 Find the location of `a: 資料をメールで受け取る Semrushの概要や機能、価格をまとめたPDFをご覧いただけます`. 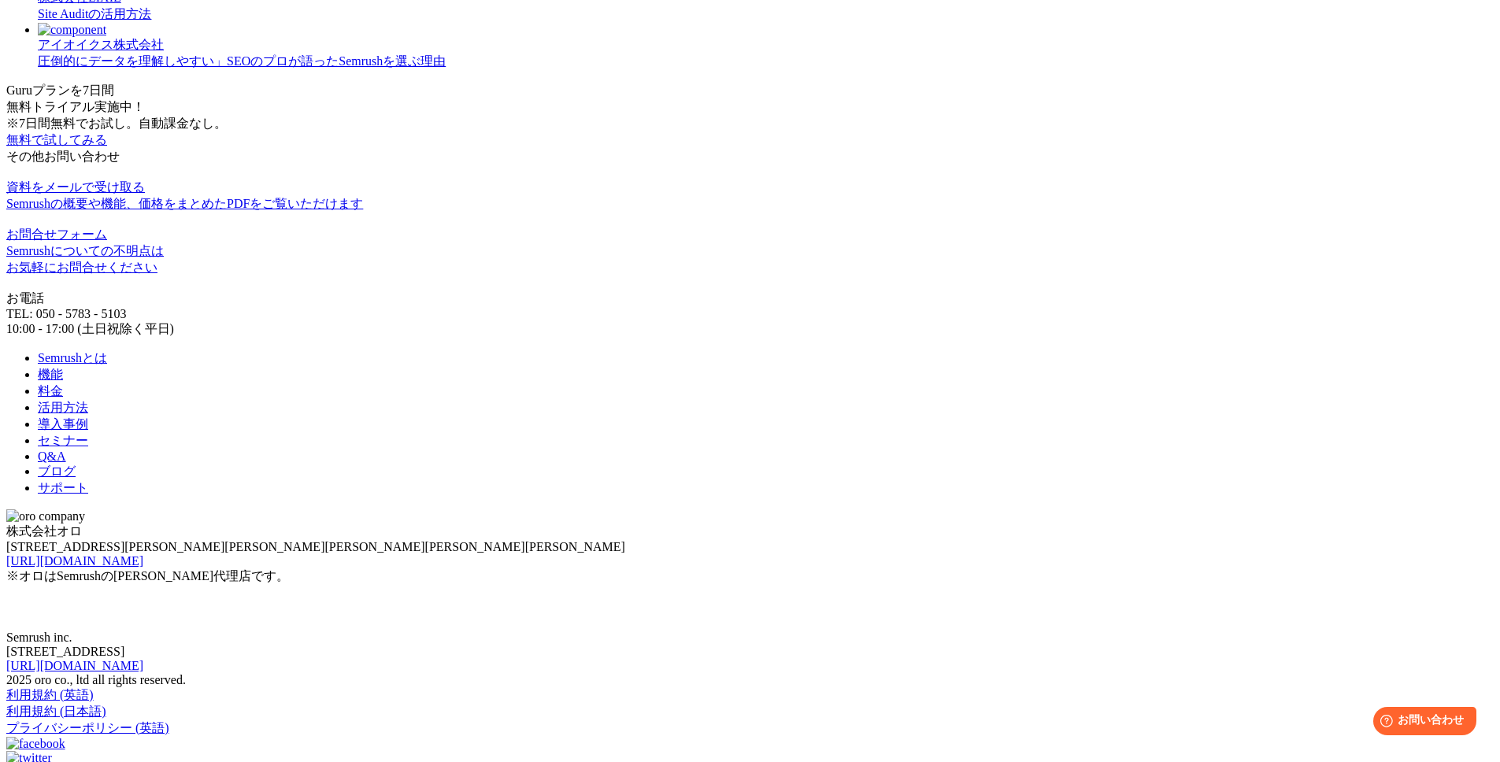

a: 資料をメールで受け取る Semrushの概要や機能、価格をまとめたPDFをご覧いただけます is located at coordinates (750, 189).